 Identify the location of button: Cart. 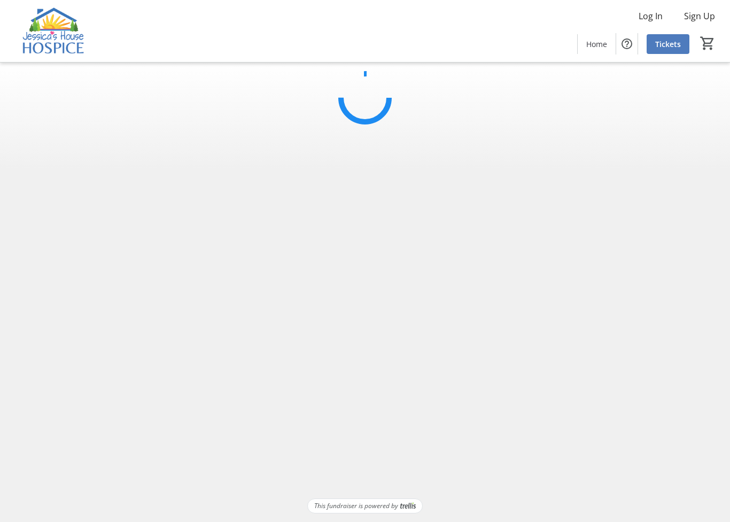
(708, 43).